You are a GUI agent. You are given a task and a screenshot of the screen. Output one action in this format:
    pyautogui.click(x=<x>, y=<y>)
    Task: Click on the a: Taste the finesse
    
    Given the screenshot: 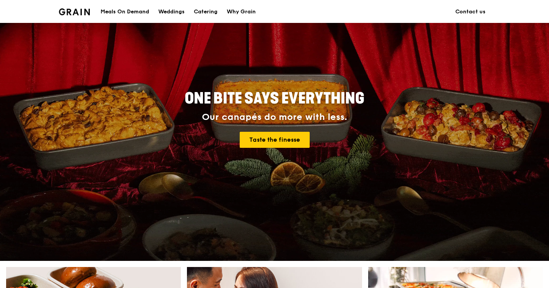 What is the action you would take?
    pyautogui.click(x=275, y=140)
    